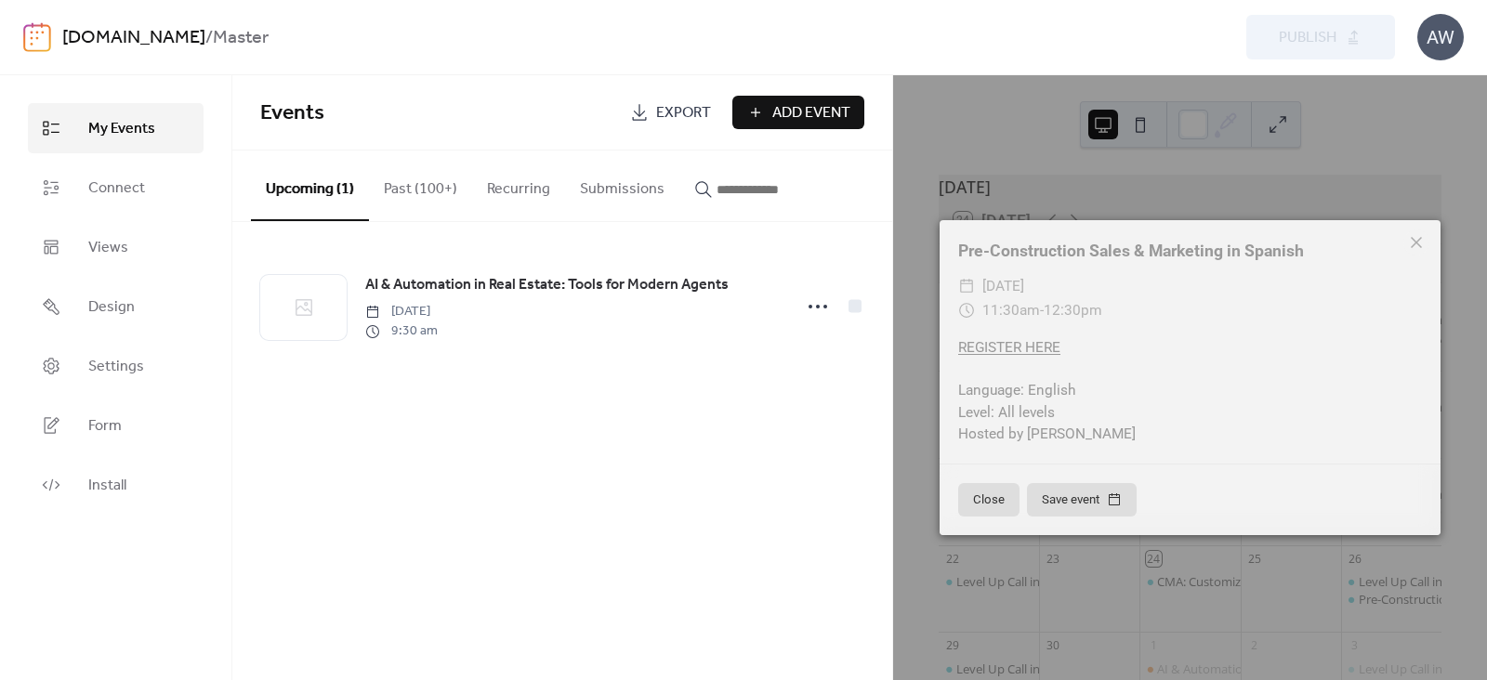 The width and height of the screenshot is (1487, 680). Describe the element at coordinates (811, 113) in the screenshot. I see `span: Add Event` at that location.